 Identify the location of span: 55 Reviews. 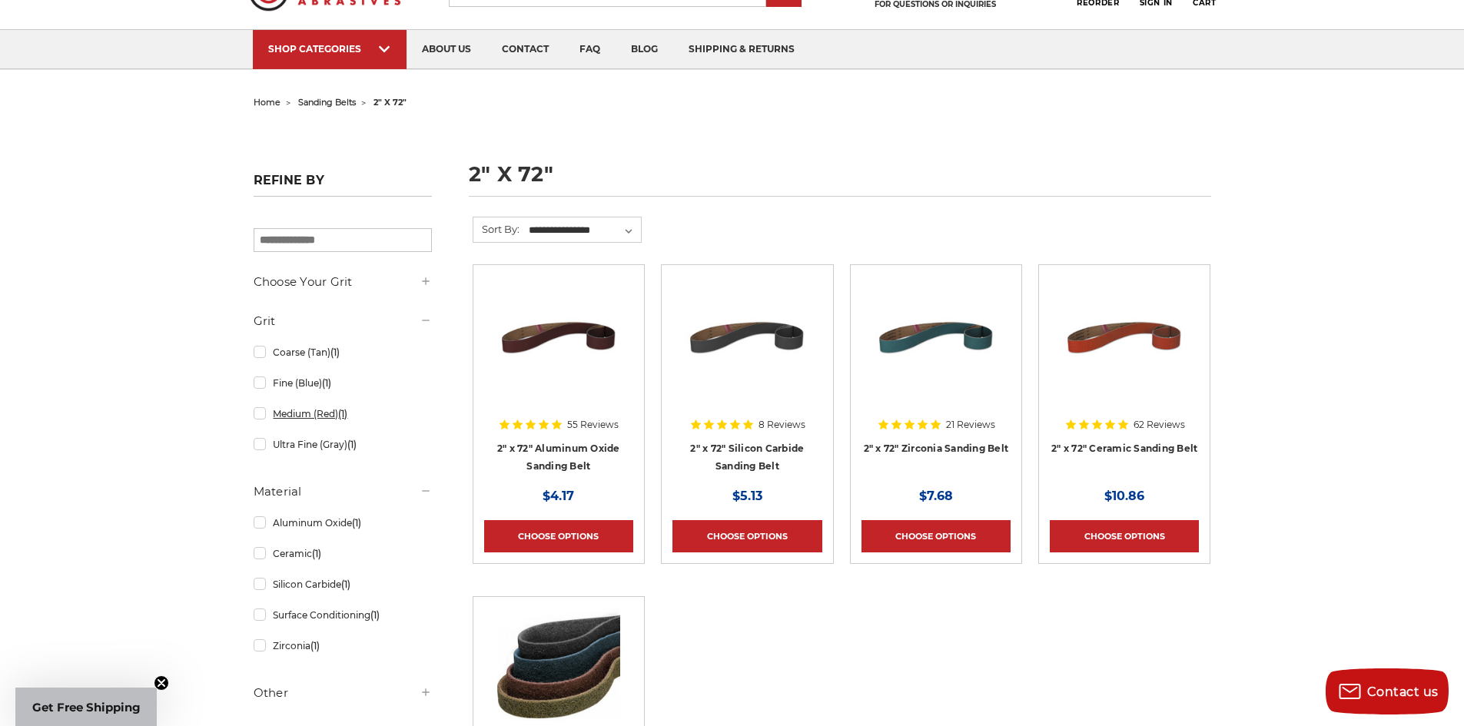
(592, 425).